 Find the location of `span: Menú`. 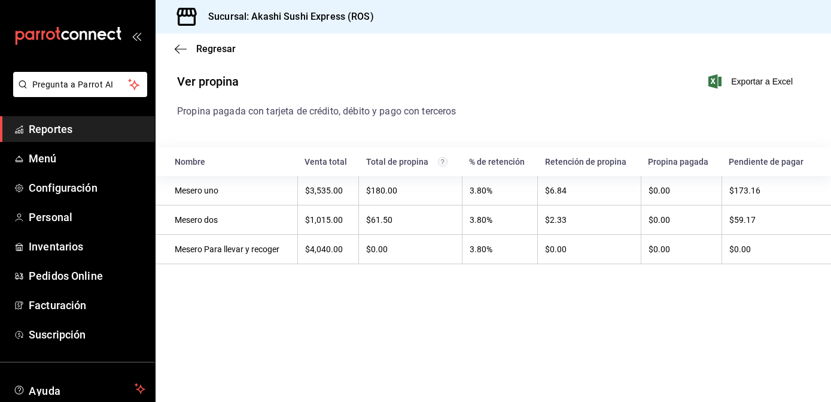

span: Menú is located at coordinates (87, 158).